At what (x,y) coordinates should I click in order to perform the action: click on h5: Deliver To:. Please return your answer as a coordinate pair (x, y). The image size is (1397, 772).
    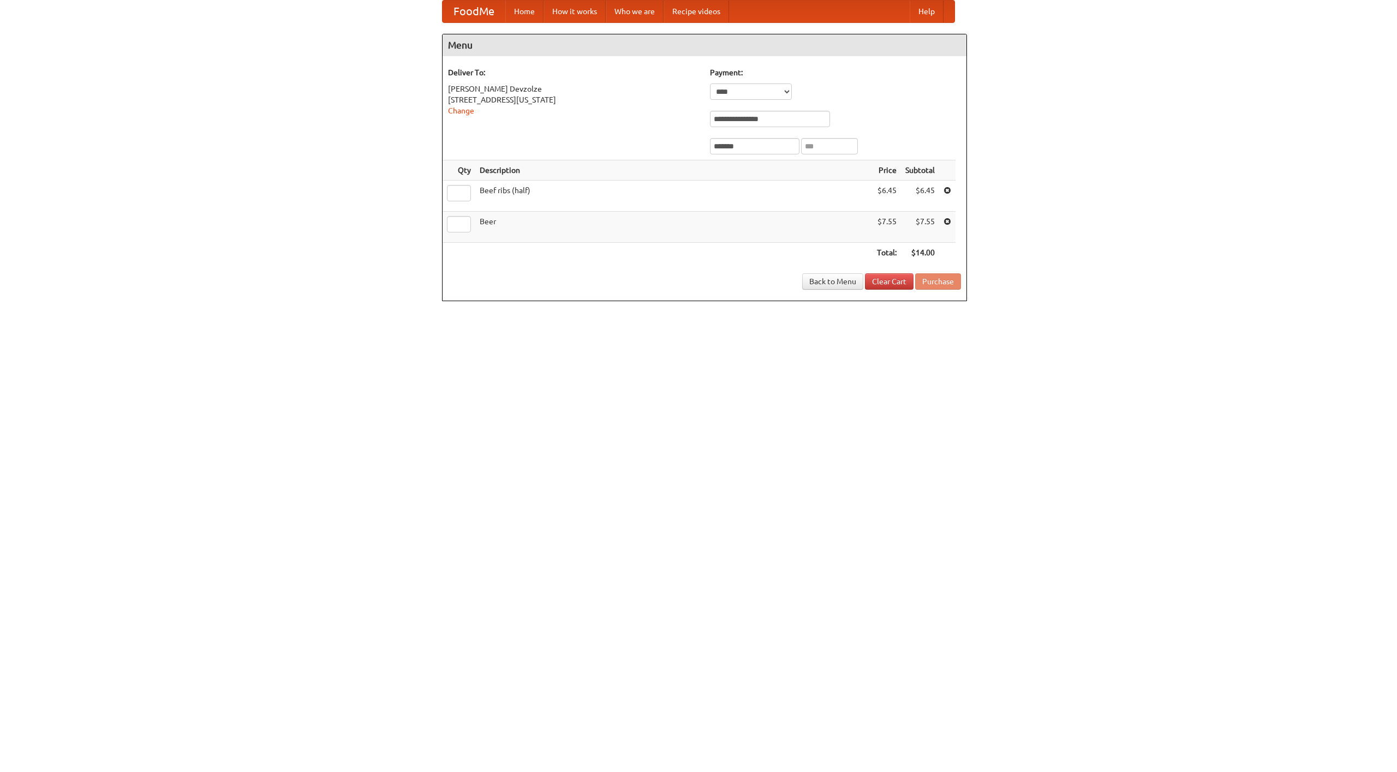
    Looking at the image, I should click on (574, 73).